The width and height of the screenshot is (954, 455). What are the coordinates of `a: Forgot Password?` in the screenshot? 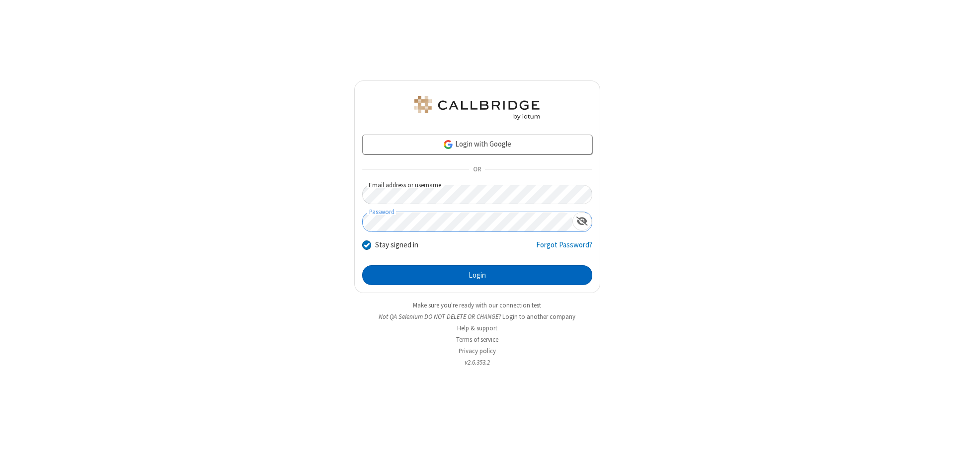 It's located at (564, 249).